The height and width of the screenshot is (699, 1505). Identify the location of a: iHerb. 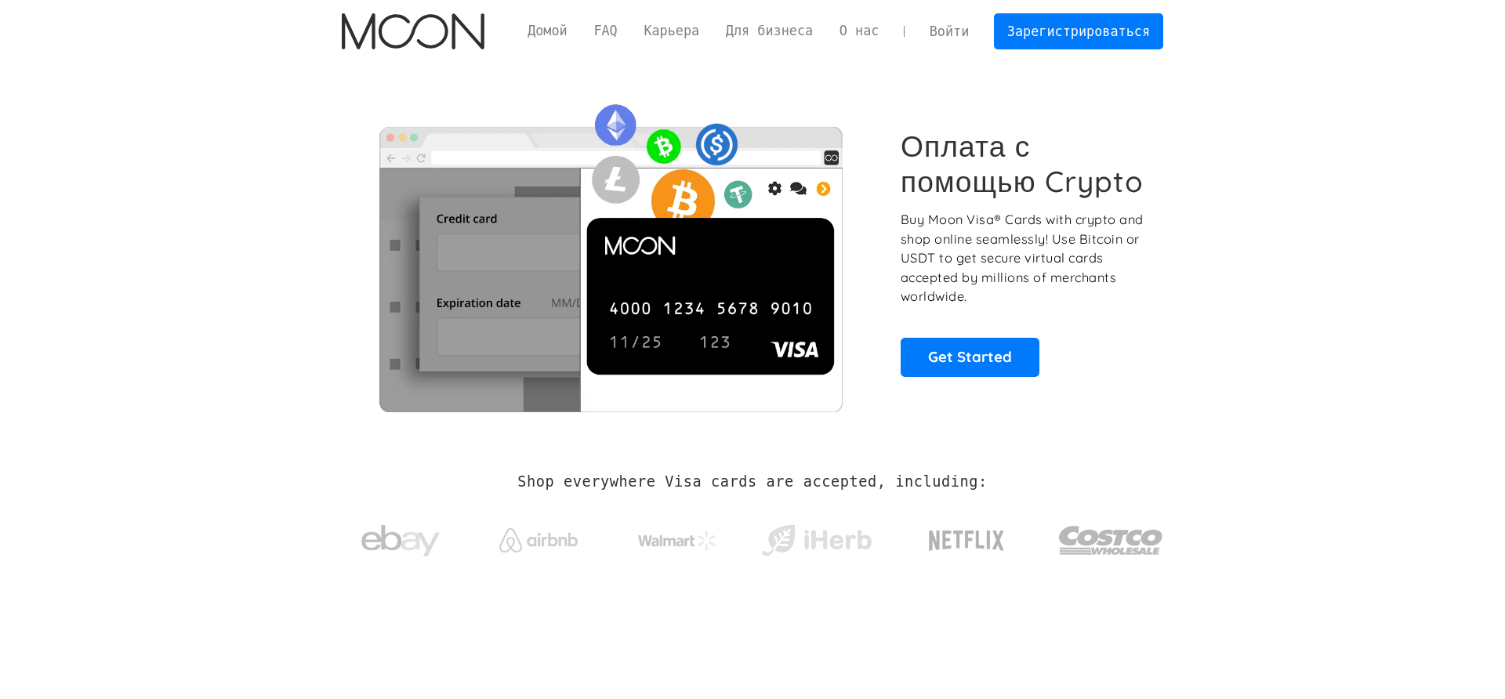
(816, 537).